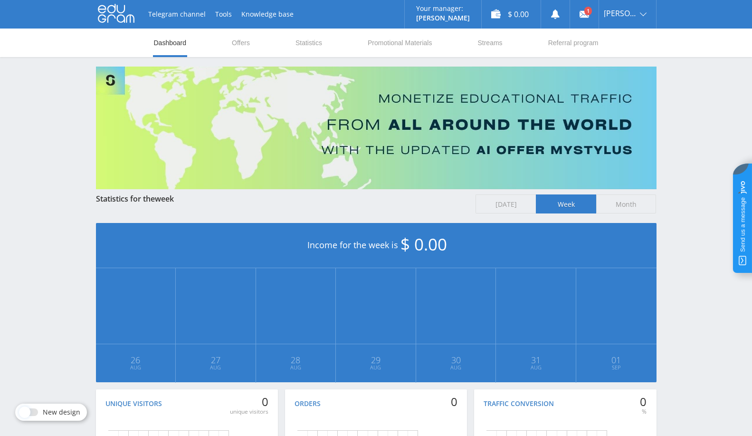 The image size is (752, 436). I want to click on span: 29, so click(376, 360).